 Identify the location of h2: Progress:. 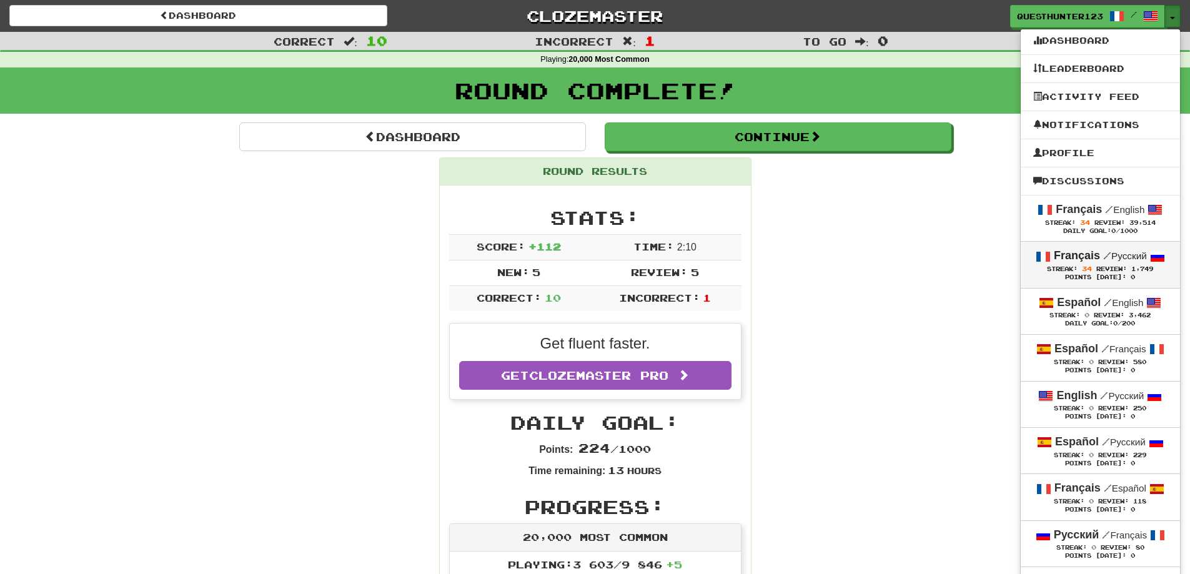
(595, 507).